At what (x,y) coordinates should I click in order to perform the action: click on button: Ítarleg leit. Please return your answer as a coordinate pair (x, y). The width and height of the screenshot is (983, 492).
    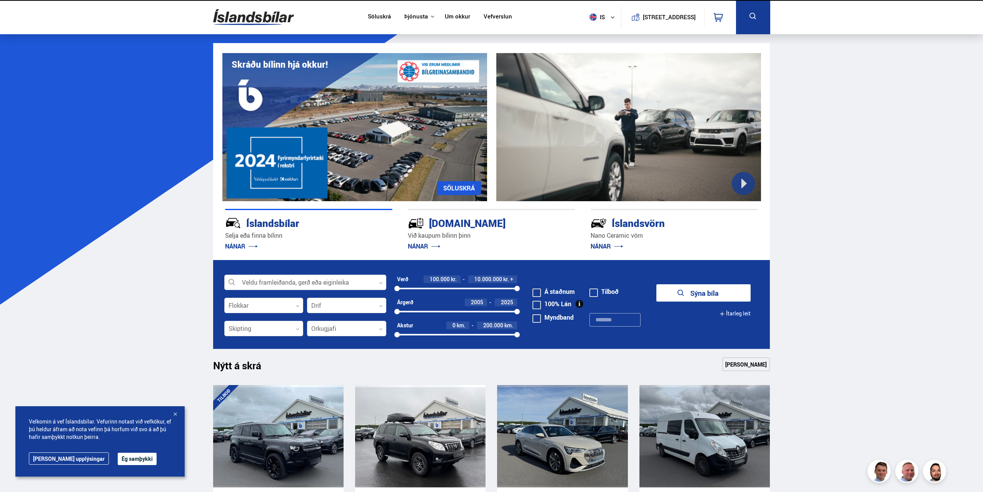
    Looking at the image, I should click on (735, 313).